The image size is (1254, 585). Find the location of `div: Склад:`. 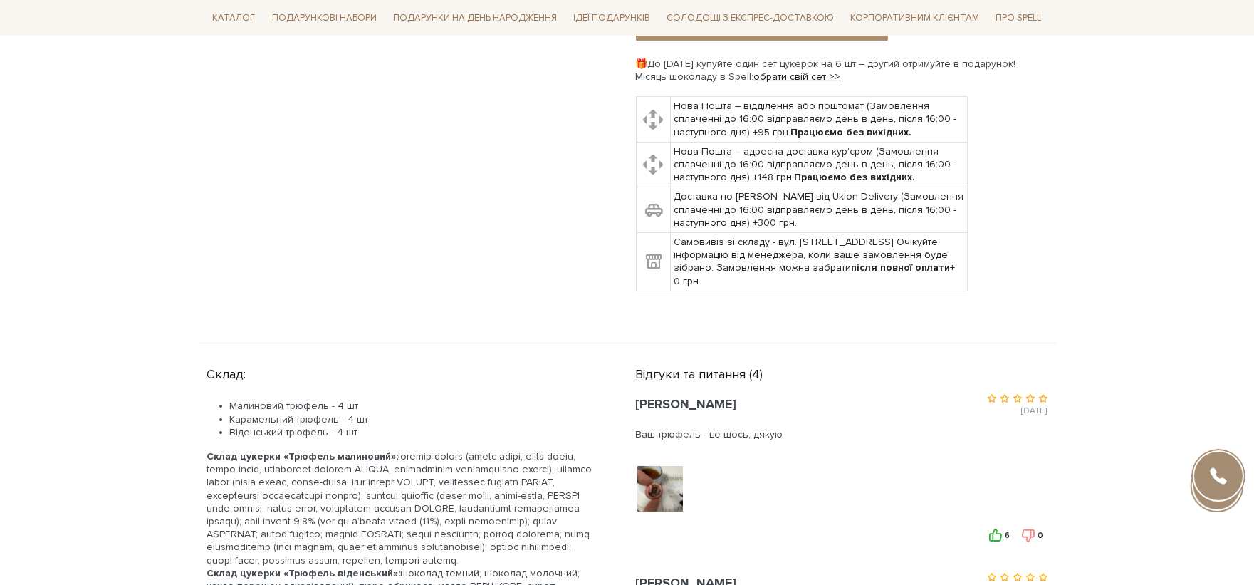

div: Склад: is located at coordinates (404, 371).